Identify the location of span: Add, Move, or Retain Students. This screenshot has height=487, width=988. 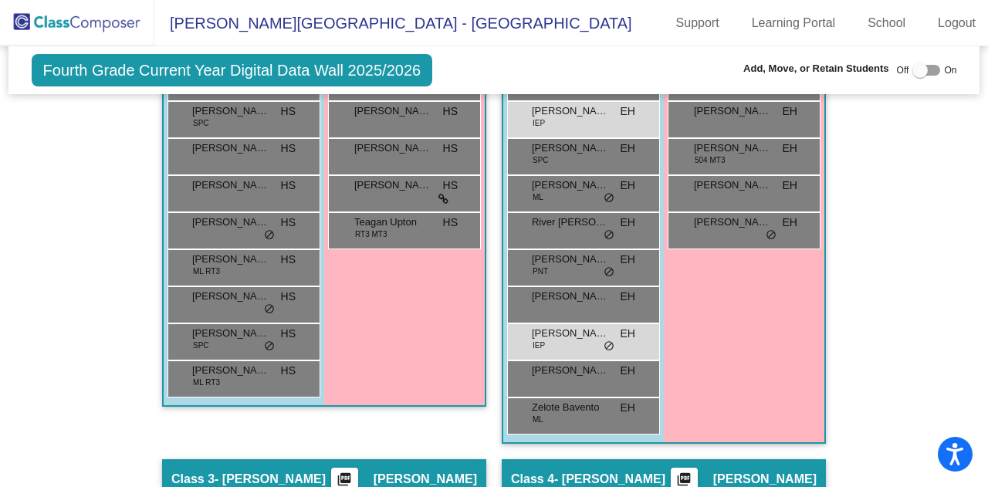
(816, 69).